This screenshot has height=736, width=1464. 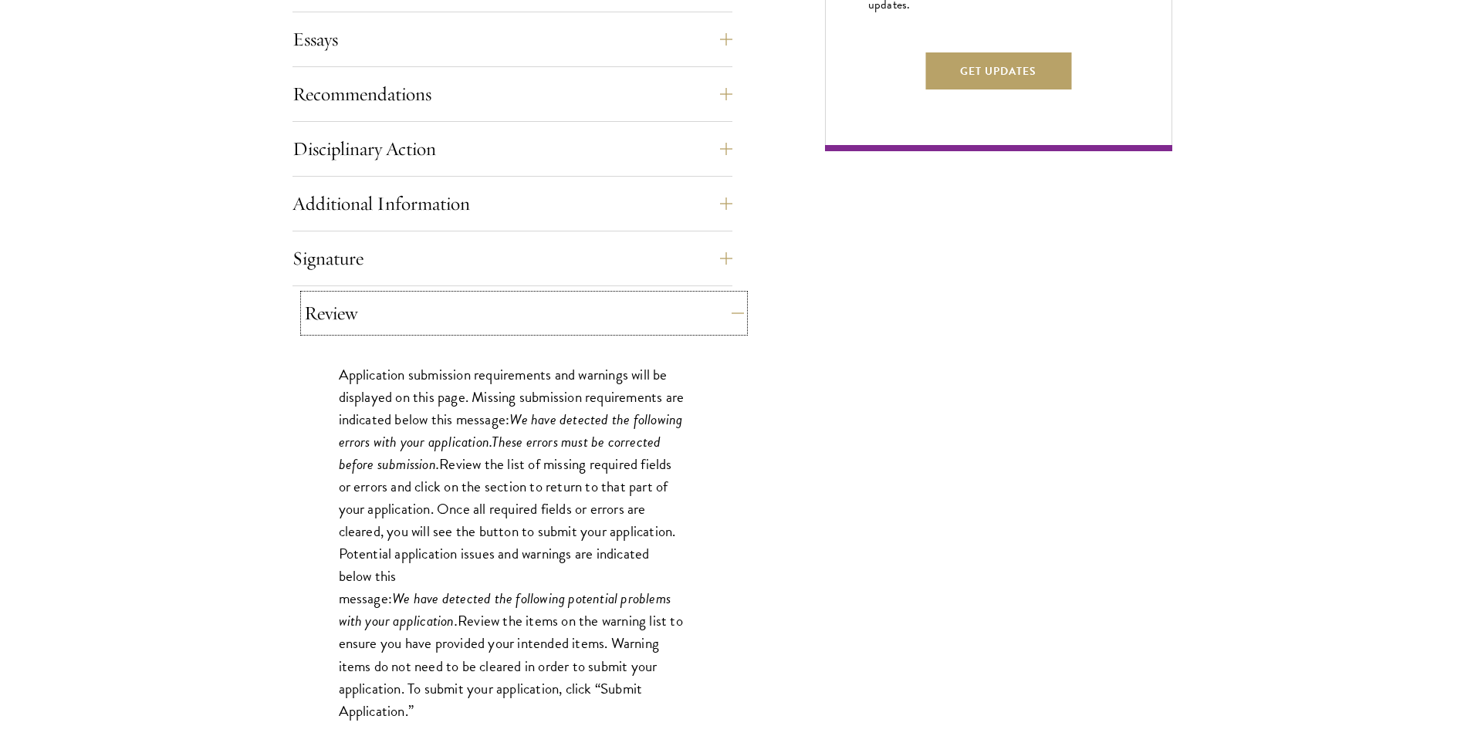 I want to click on em: We have detected the following potential problems with your application., so click(x=505, y=610).